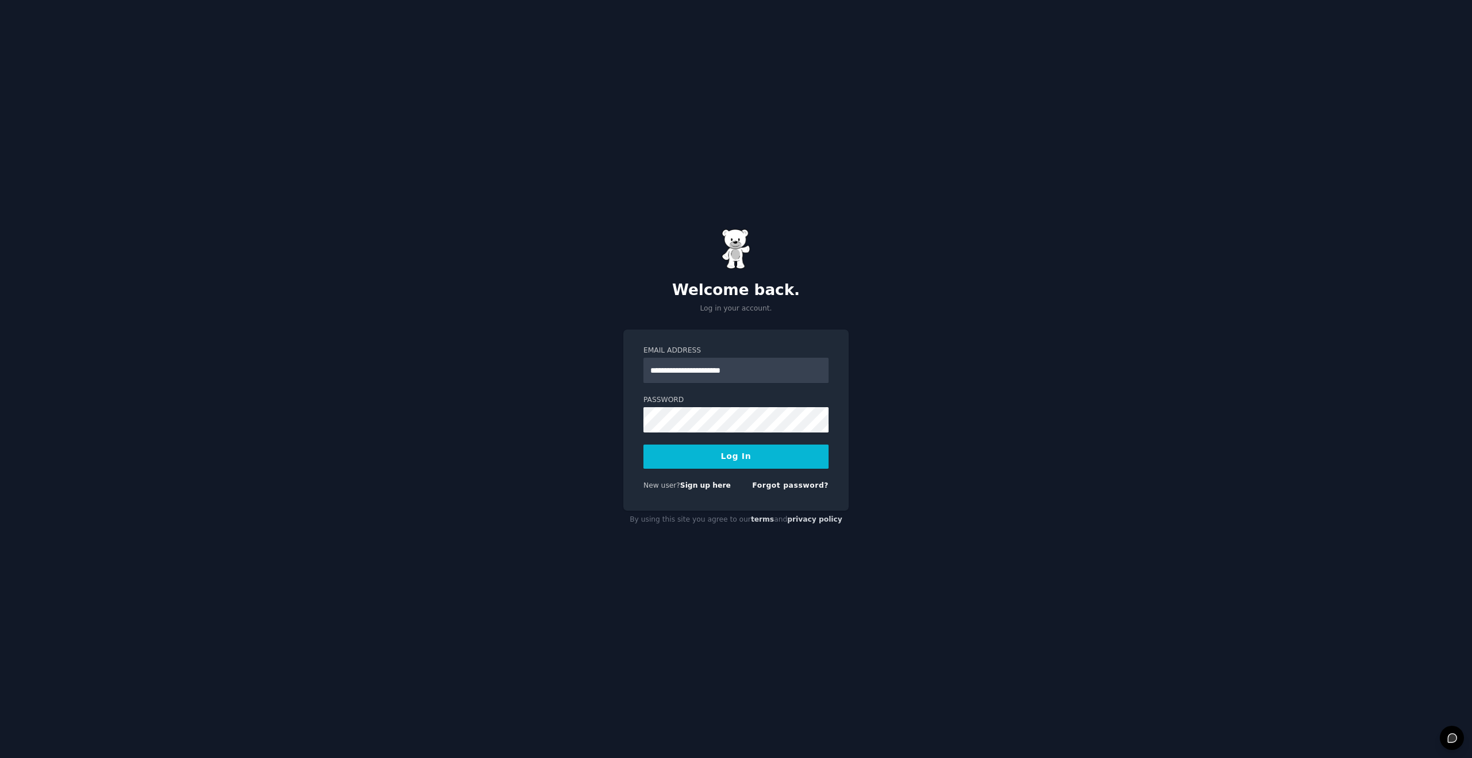 The image size is (1472, 758). I want to click on span: New user?, so click(662, 485).